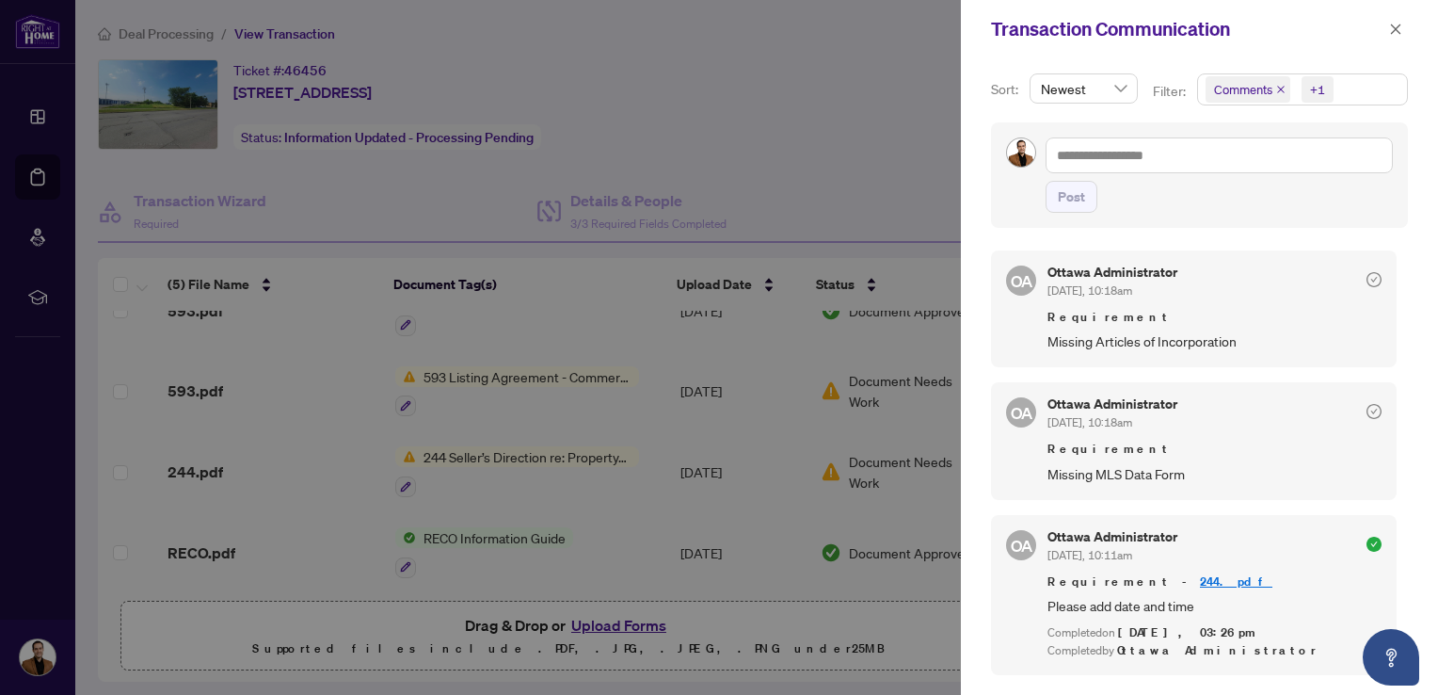  I want to click on span: Please add date and time, so click(1214, 605).